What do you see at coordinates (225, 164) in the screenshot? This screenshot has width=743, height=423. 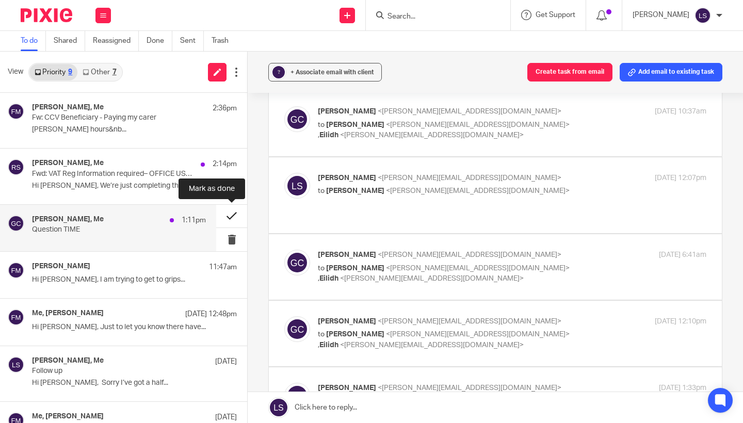 I see `p: 2:14pm` at bounding box center [225, 164].